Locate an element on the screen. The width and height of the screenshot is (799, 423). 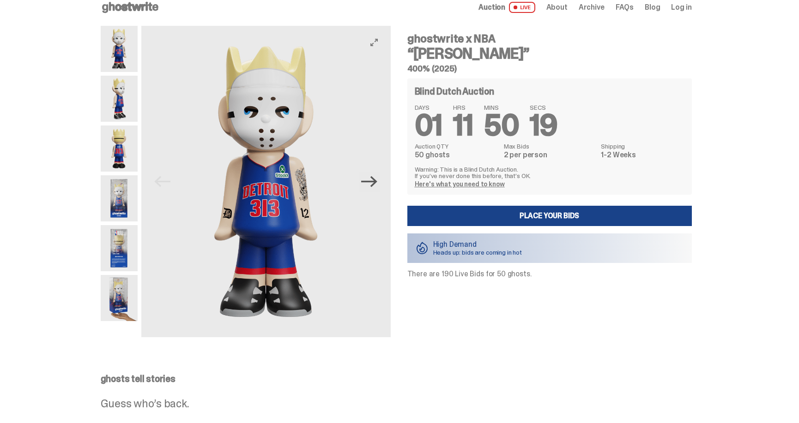
span: MINS is located at coordinates (501, 108).